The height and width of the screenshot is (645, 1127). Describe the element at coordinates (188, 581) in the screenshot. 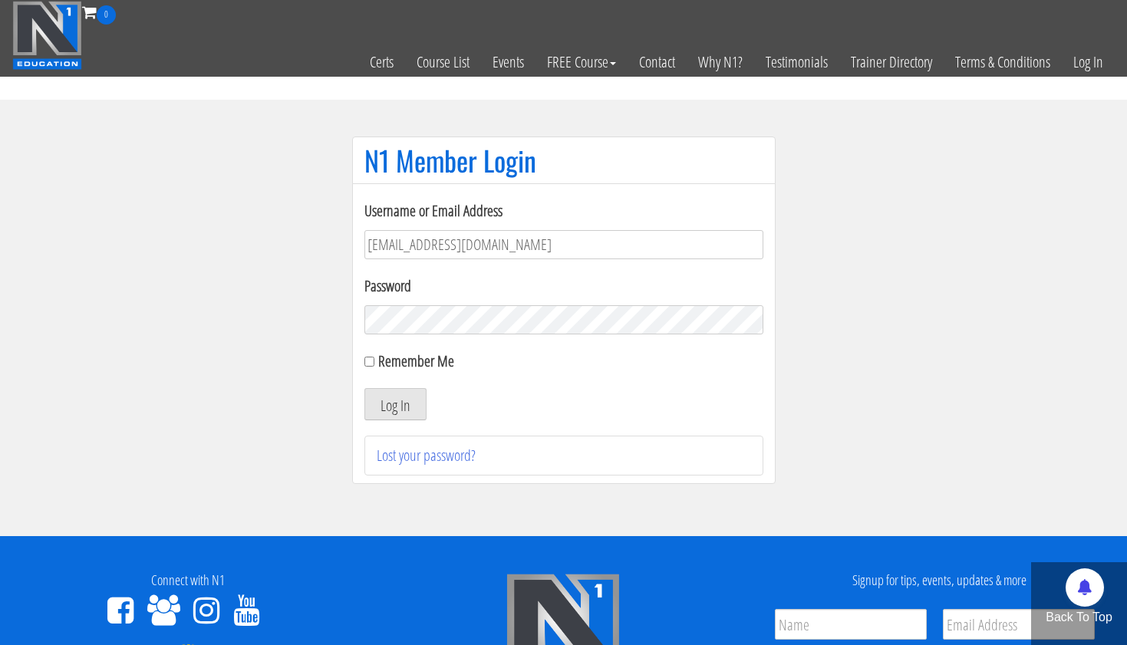

I see `h4: Connect with N1` at that location.